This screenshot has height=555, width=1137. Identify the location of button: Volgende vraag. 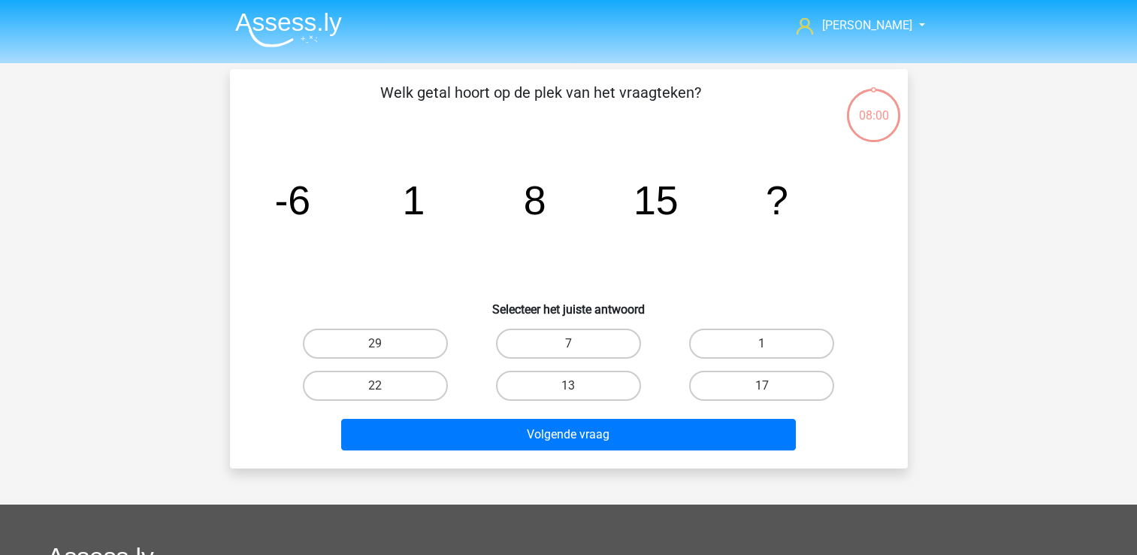
(568, 434).